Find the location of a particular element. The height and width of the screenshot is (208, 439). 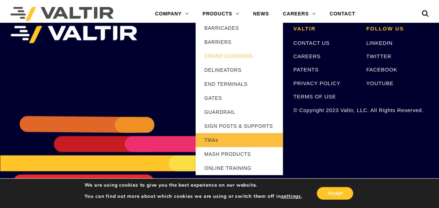

a: PRODUCTS is located at coordinates (221, 14).